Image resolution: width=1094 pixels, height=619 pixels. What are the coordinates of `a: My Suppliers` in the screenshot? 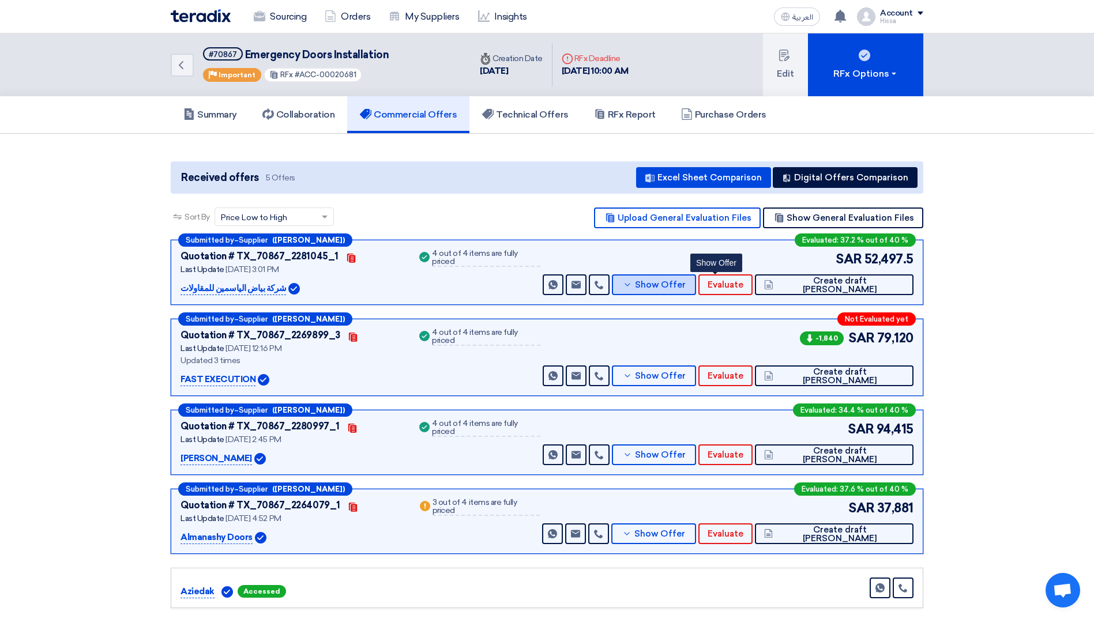 It's located at (424, 17).